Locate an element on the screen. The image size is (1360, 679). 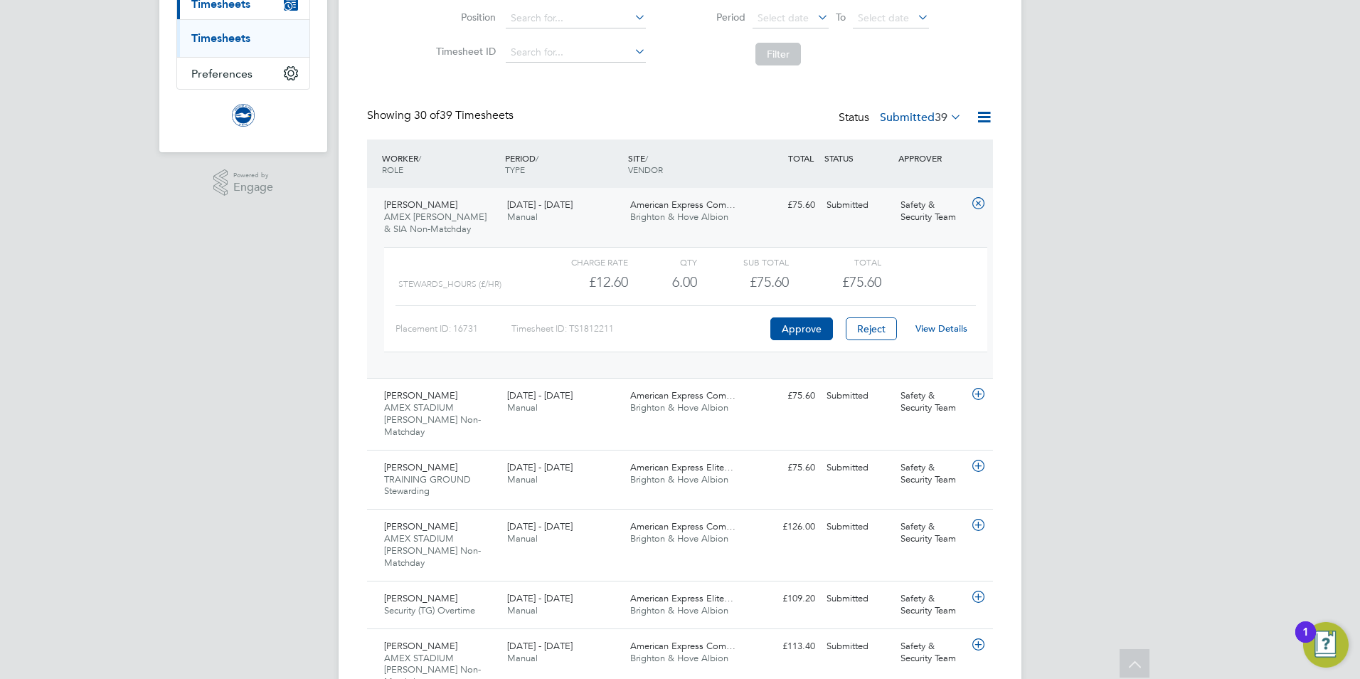
span: VENDOR is located at coordinates (645, 169).